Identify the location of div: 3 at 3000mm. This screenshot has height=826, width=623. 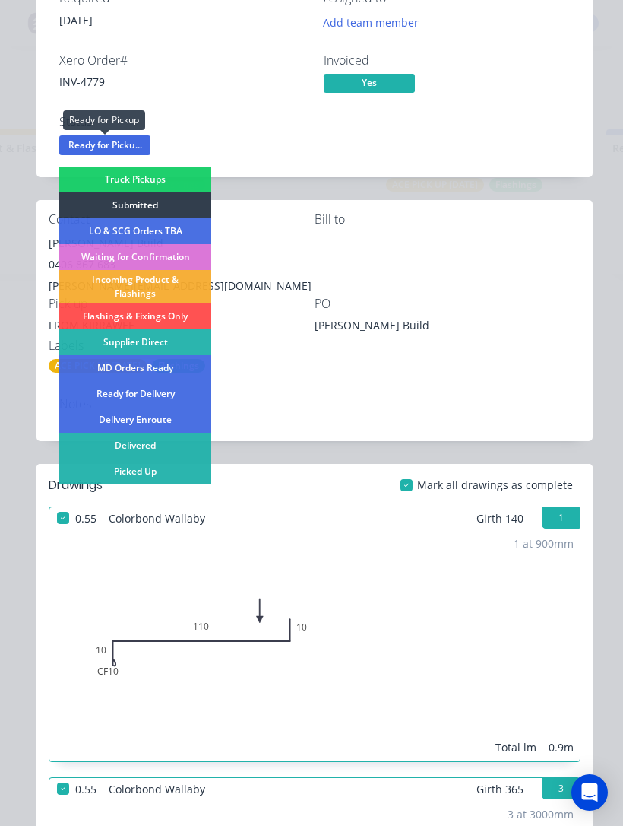
(541, 813).